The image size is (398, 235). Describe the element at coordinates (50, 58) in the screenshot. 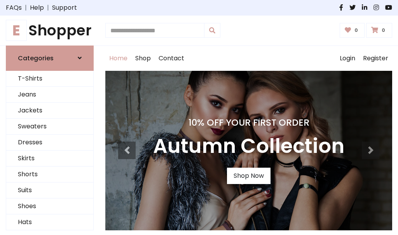

I see `a: Categories` at that location.